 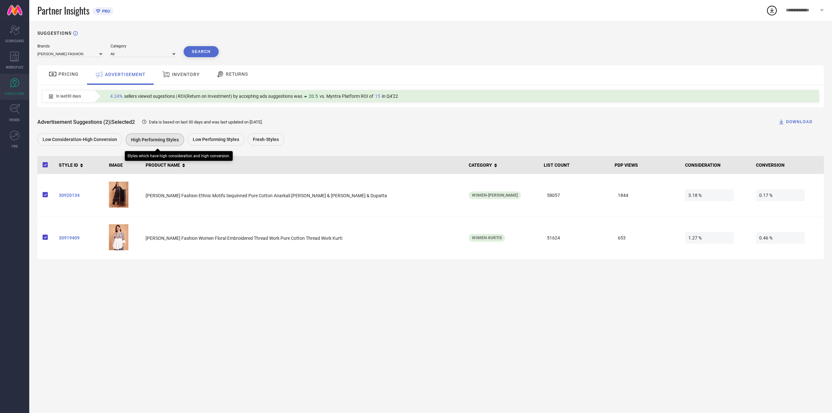 I want to click on span: SUGGESTIONS, so click(x=15, y=93).